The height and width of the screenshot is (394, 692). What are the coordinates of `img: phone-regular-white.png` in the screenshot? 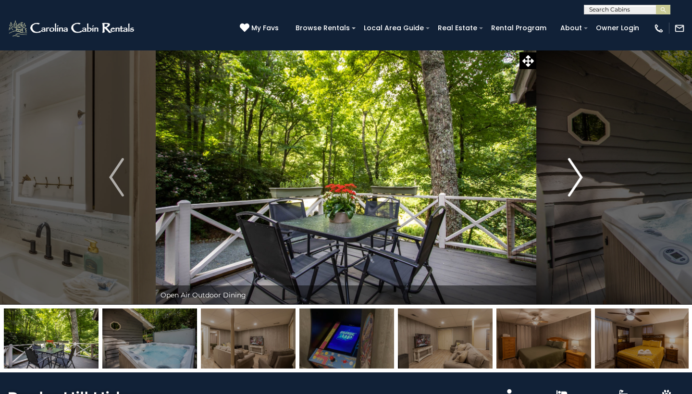 It's located at (659, 28).